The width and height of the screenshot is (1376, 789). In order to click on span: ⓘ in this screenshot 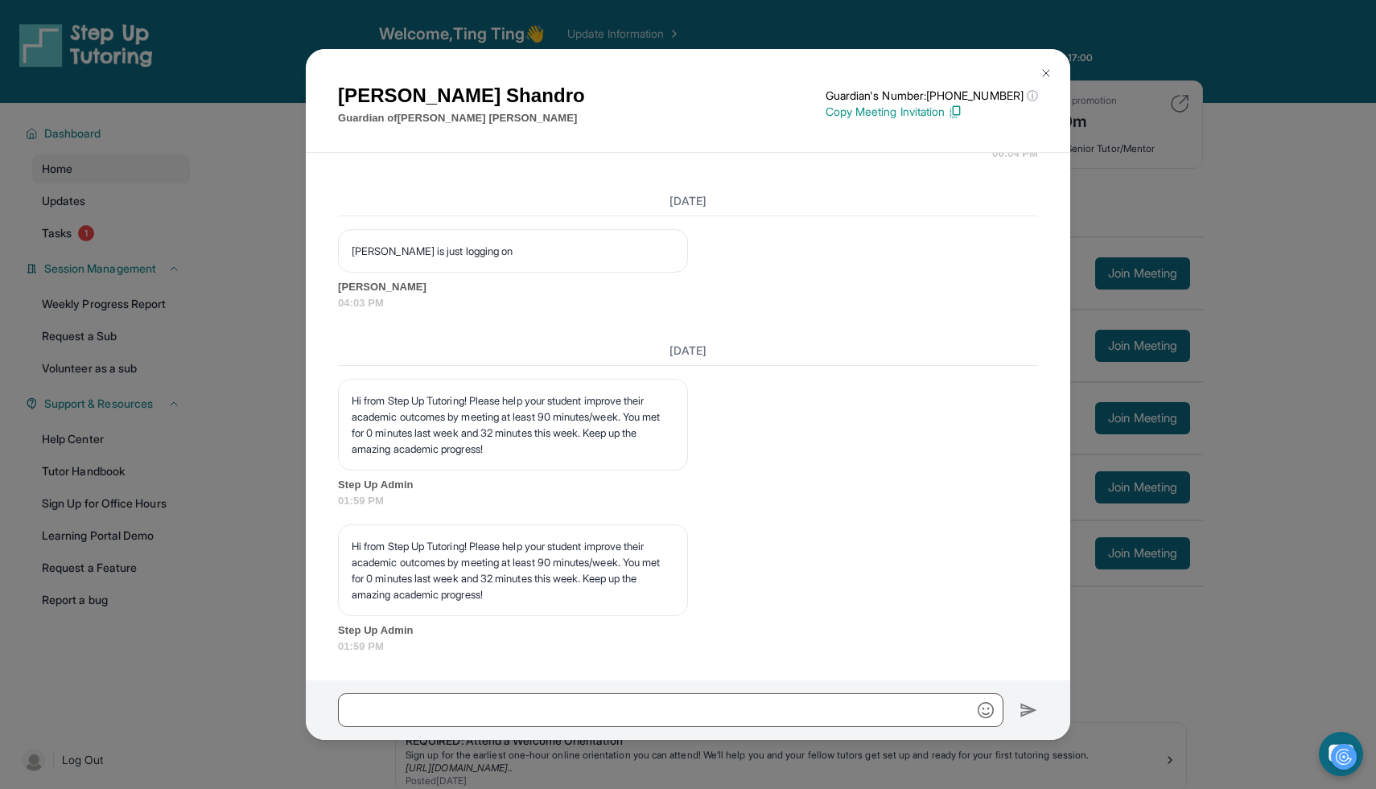, I will do `click(1032, 96)`.